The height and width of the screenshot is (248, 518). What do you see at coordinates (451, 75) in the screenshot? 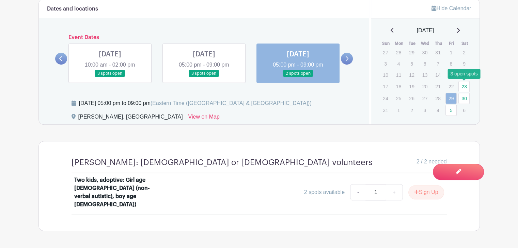
I see `p: 15` at bounding box center [451, 75].